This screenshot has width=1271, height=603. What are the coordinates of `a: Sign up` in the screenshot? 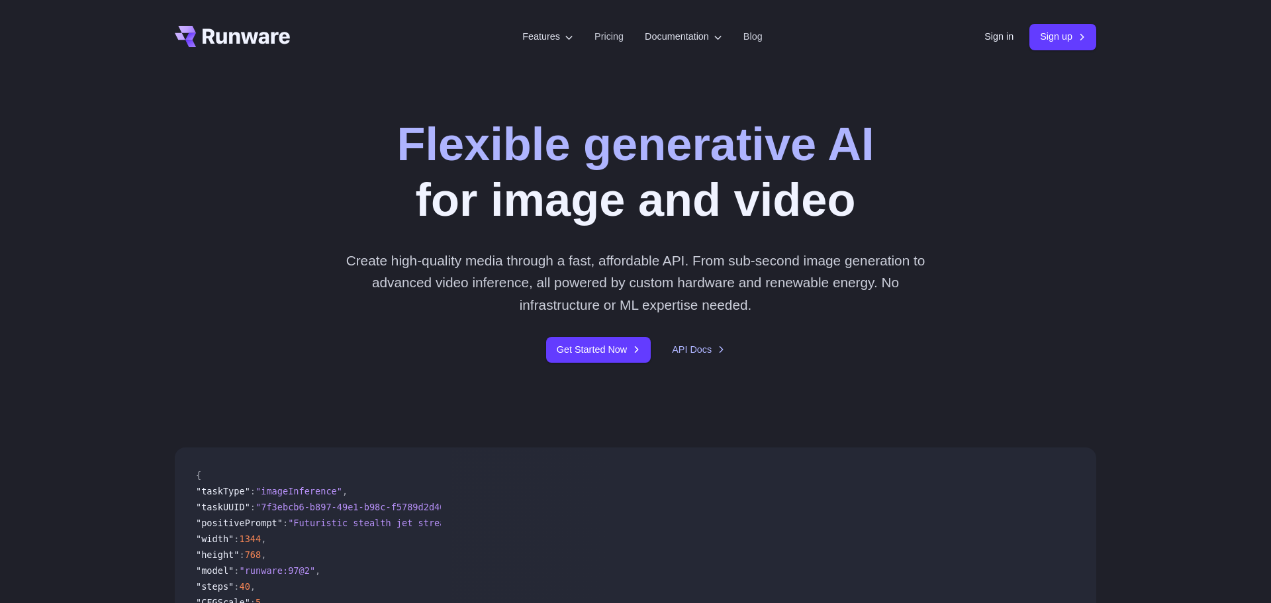 It's located at (1062, 36).